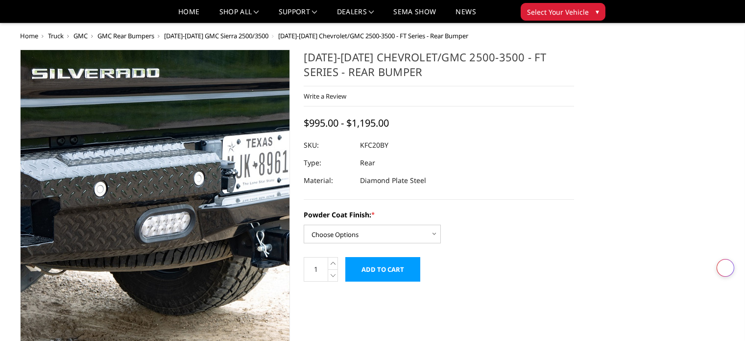 The width and height of the screenshot is (745, 341). Describe the element at coordinates (393, 180) in the screenshot. I see `dd: Diamond Plate Steel` at that location.